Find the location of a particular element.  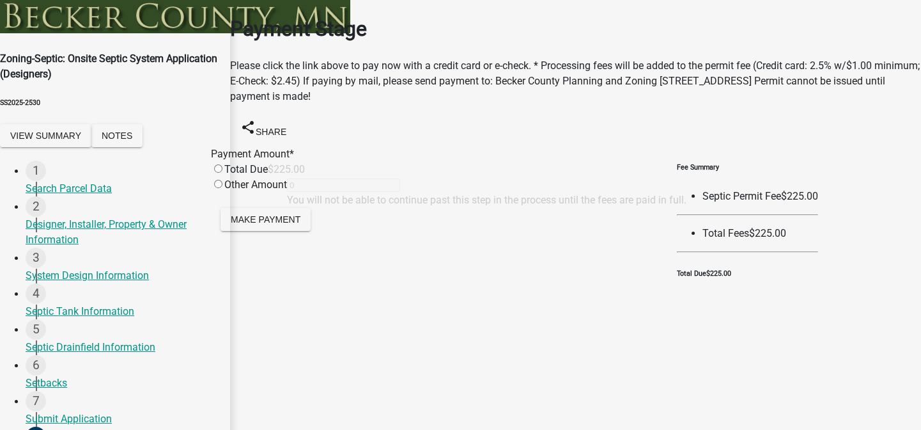

h1: Payment Stage is located at coordinates (576, 29).